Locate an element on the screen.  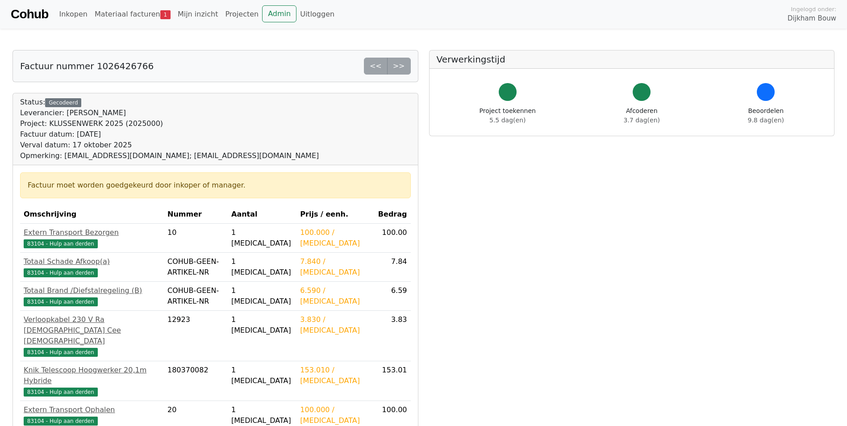
a: Totaal Brand /Diefstalregeling (B)83104 - Hulp aan derden is located at coordinates (92, 296).